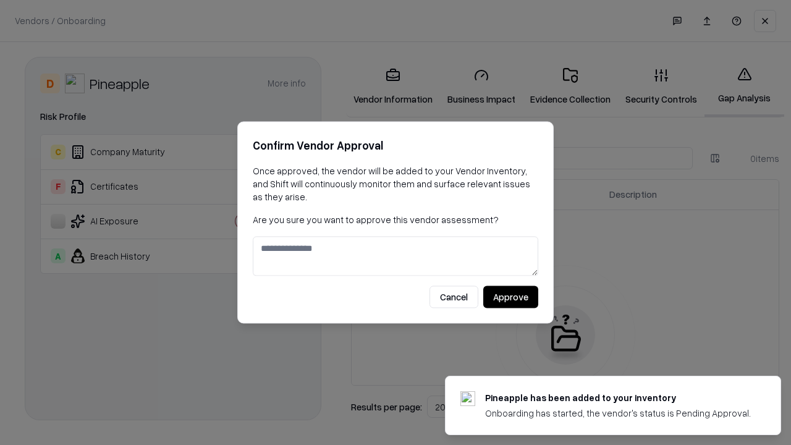 This screenshot has width=791, height=445. What do you see at coordinates (454, 297) in the screenshot?
I see `button: Cancel` at bounding box center [454, 297].